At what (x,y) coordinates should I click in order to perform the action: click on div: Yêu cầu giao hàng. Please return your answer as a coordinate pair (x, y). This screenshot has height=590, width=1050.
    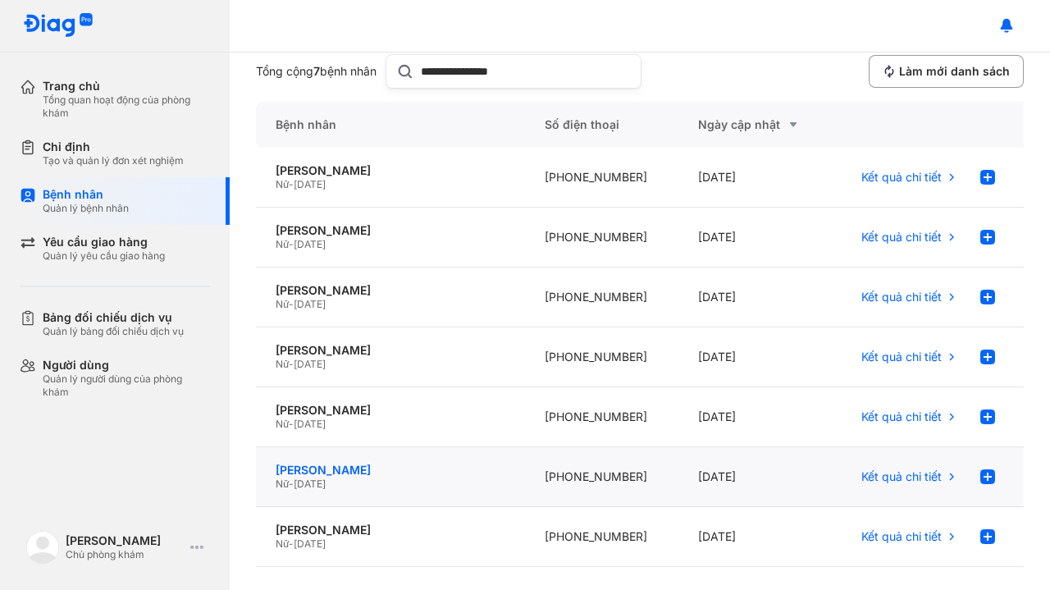
    Looking at the image, I should click on (103, 242).